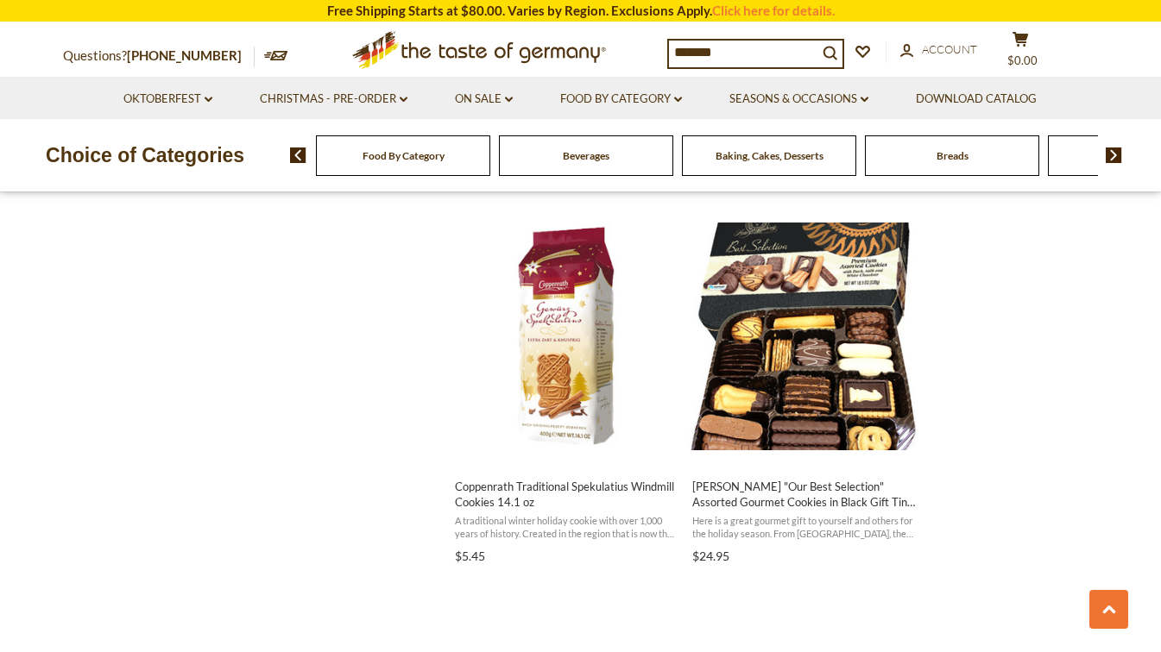 The width and height of the screenshot is (1161, 652). What do you see at coordinates (938, 50) in the screenshot?
I see `a: Account` at bounding box center [938, 50].